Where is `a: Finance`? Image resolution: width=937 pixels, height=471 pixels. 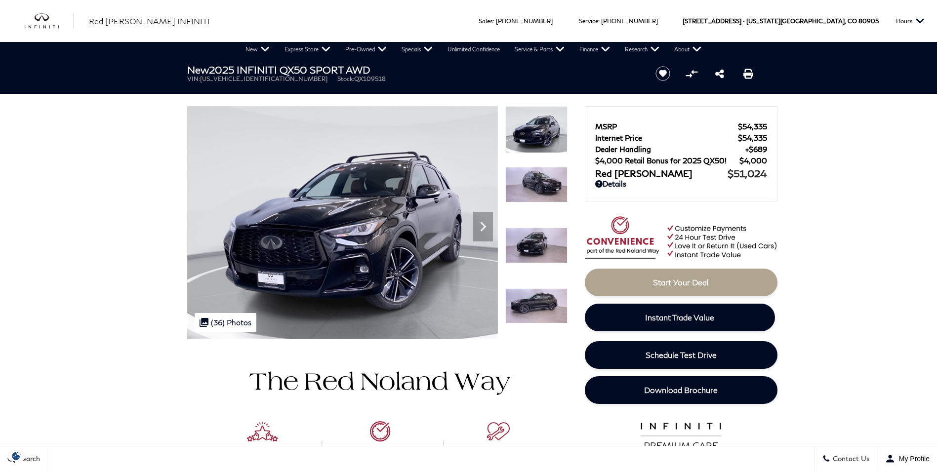 a: Finance is located at coordinates (595, 49).